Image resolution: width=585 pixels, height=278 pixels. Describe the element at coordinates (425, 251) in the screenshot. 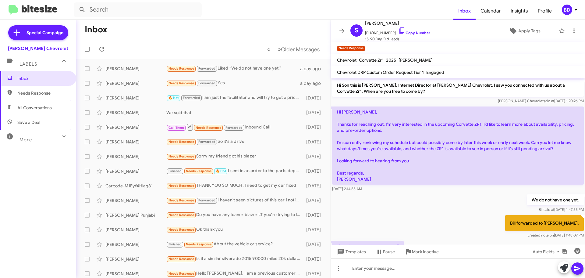

I see `span: Mark Inactive` at that location.